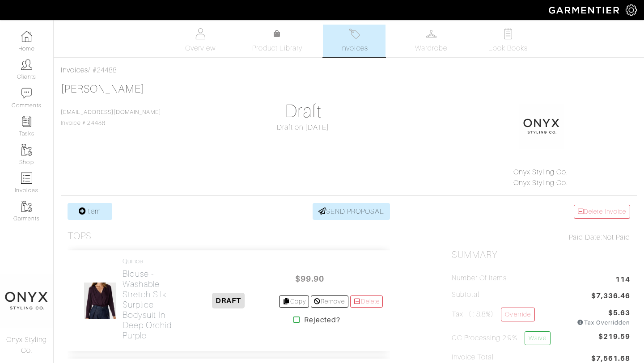  I want to click on img: gear-icon-white-bd11855cb880d31180b6d7d6211b90ccbf57a29d726f0c71d8c61bd08dd39cc2.png, so click(631, 10).